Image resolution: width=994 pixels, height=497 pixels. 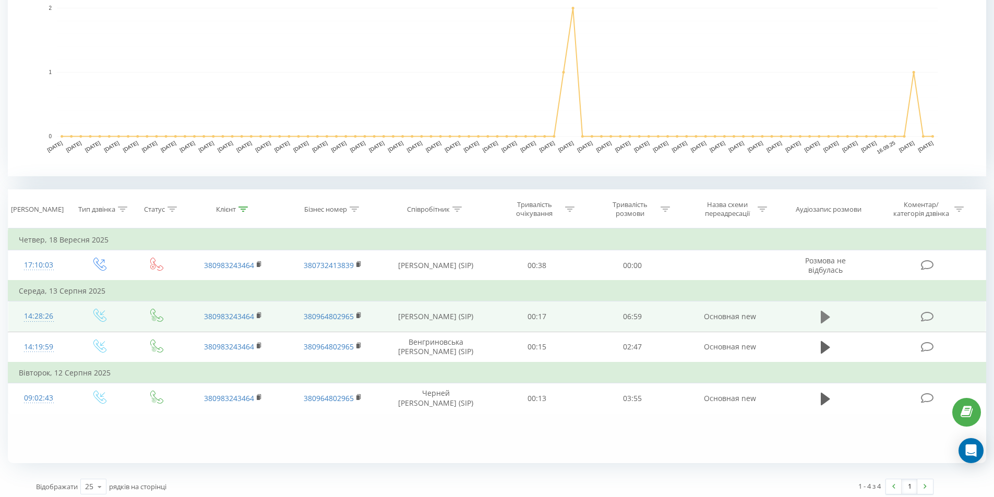 I want to click on div: Open Intercom Messenger, so click(x=971, y=451).